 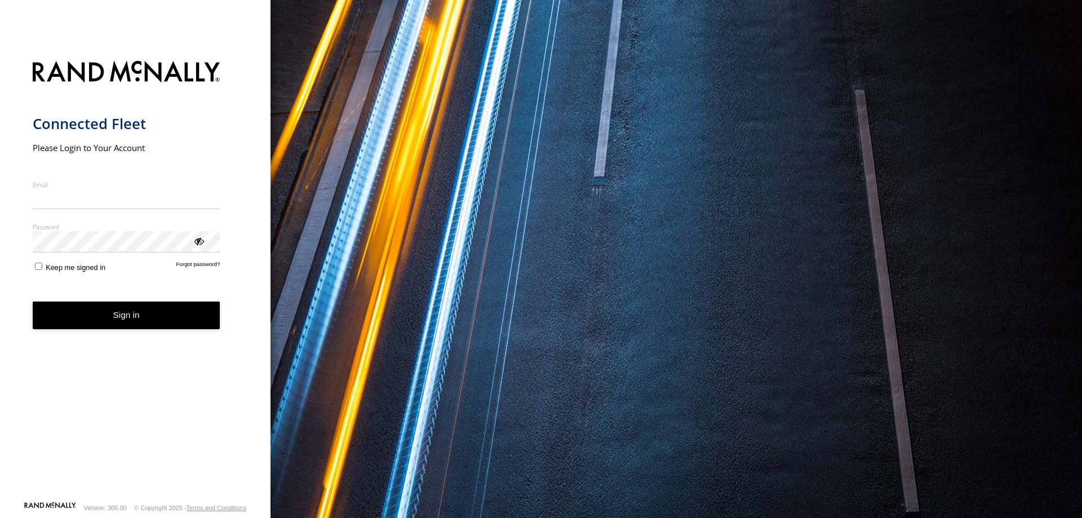 What do you see at coordinates (126, 226) in the screenshot?
I see `label: Password` at bounding box center [126, 226].